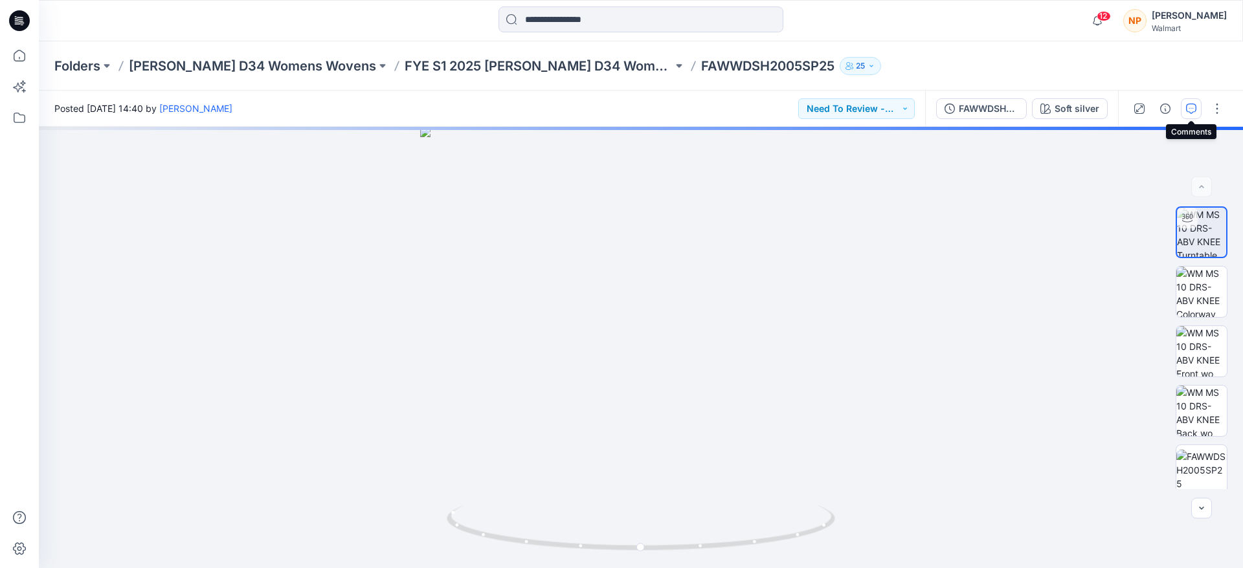  What do you see at coordinates (860, 66) in the screenshot?
I see `button: 25` at bounding box center [860, 66].